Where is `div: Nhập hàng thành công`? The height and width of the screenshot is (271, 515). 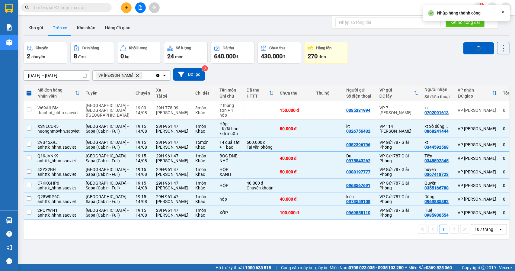
div: Nhập hàng thành công is located at coordinates (459, 13).